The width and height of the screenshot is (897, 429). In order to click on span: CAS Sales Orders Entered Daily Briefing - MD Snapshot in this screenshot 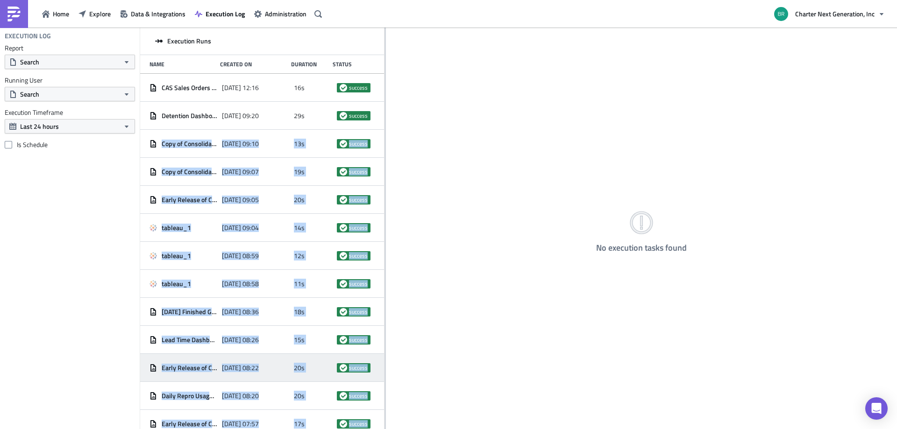, I will do `click(189, 88)`.